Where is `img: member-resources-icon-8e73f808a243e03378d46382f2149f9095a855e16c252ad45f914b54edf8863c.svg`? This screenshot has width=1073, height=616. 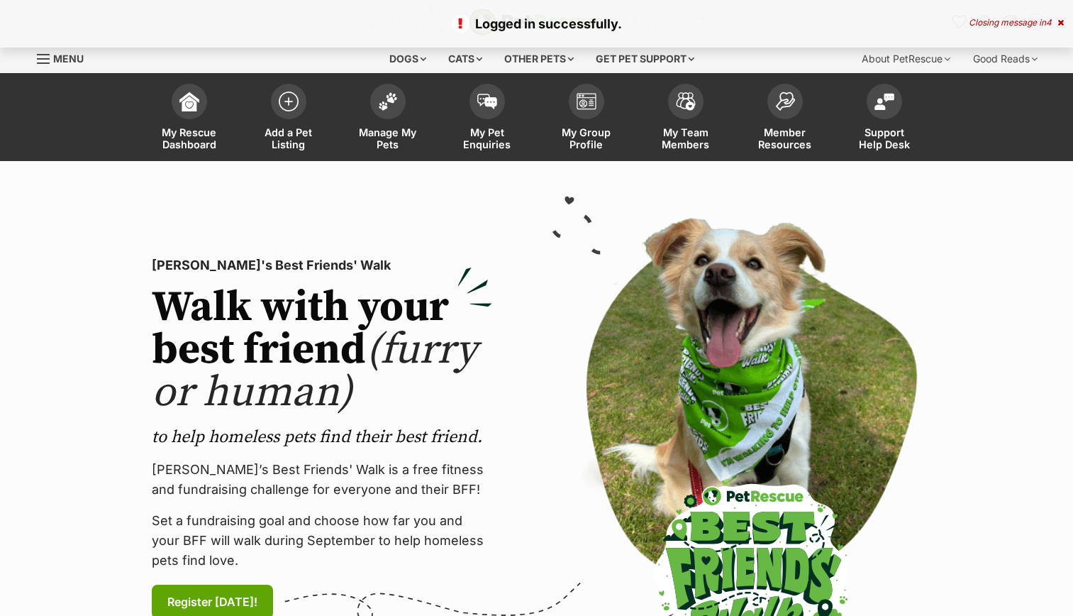 img: member-resources-icon-8e73f808a243e03378d46382f2149f9095a855e16c252ad45f914b54edf8863c.svg is located at coordinates (785, 101).